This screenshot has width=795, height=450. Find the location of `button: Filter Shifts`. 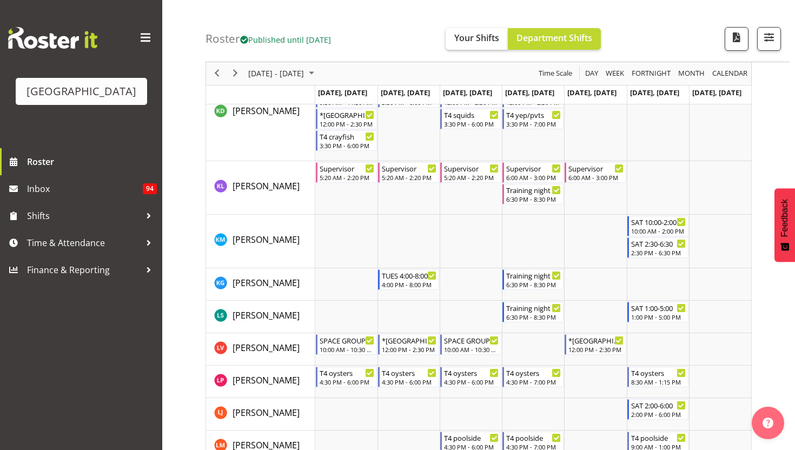

button: Filter Shifts is located at coordinates (769, 39).